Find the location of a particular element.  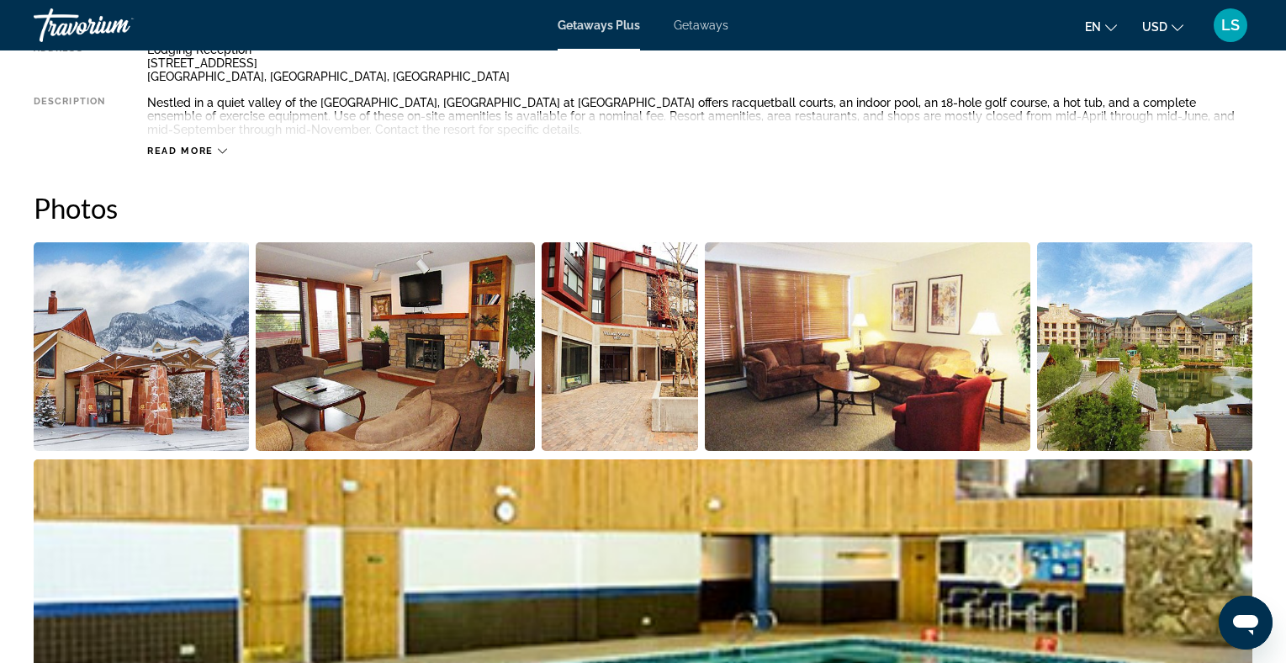

h2: Photos is located at coordinates (642, 208).